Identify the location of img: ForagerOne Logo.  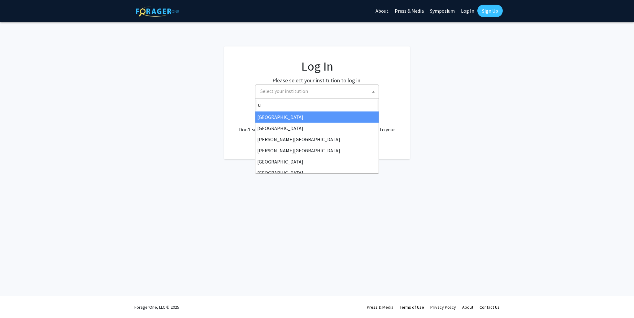
(158, 11).